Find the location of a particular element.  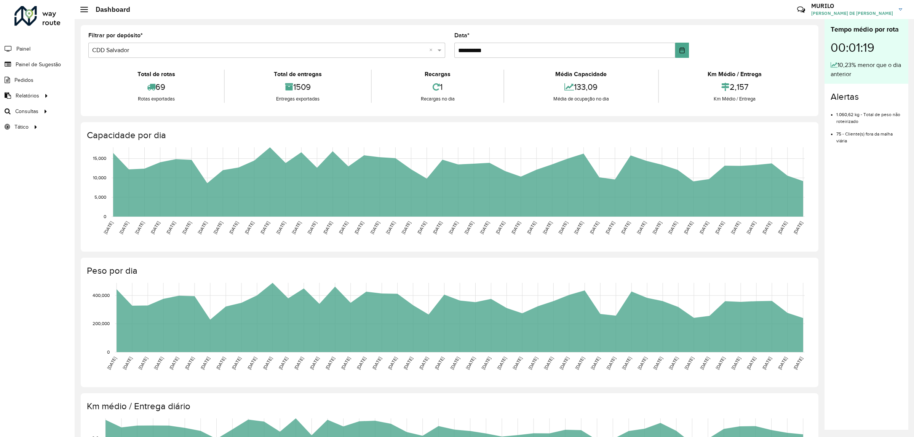

div: 10,23% menor que o dia anterior is located at coordinates (866, 70).